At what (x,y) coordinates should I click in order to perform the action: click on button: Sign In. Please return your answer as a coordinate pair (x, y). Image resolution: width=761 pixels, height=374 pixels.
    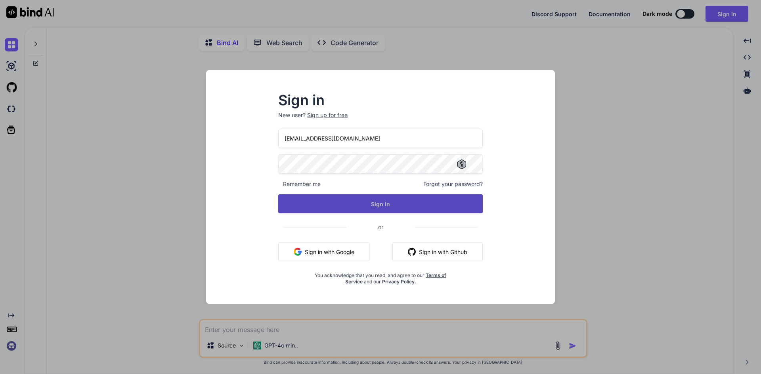
    Looking at the image, I should click on (380, 204).